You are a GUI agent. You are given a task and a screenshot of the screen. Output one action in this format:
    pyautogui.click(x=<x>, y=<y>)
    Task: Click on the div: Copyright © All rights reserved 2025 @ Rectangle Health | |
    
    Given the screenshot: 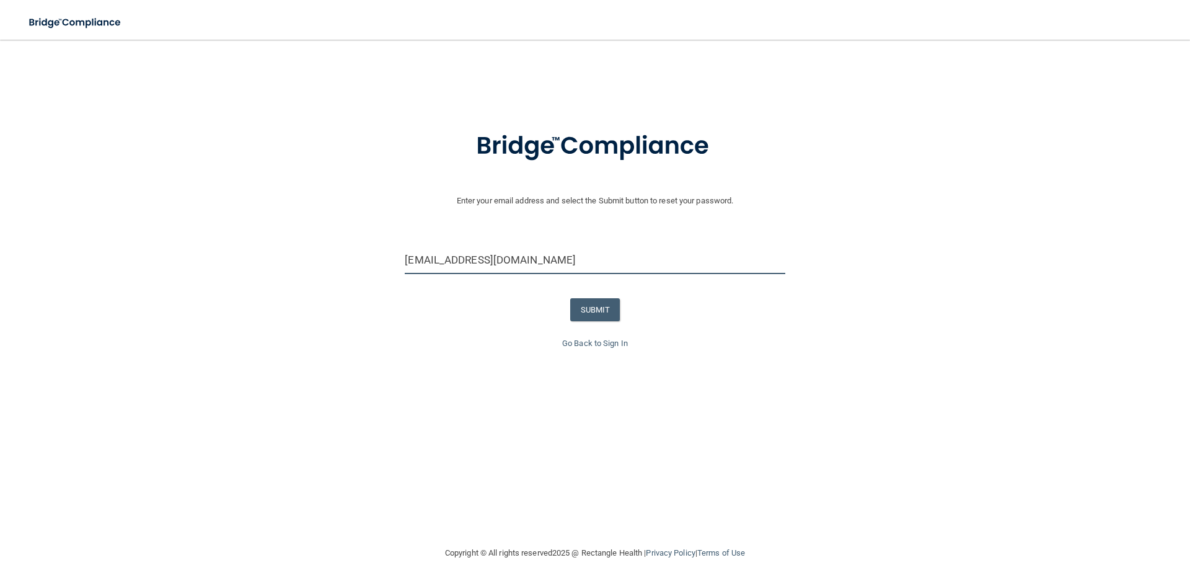 What is the action you would take?
    pyautogui.click(x=595, y=553)
    